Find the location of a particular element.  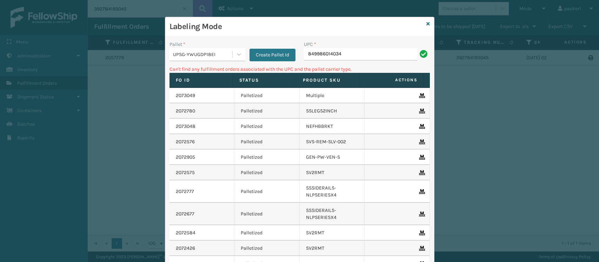

td: SVS-REM-SLV-002 is located at coordinates (332, 142).